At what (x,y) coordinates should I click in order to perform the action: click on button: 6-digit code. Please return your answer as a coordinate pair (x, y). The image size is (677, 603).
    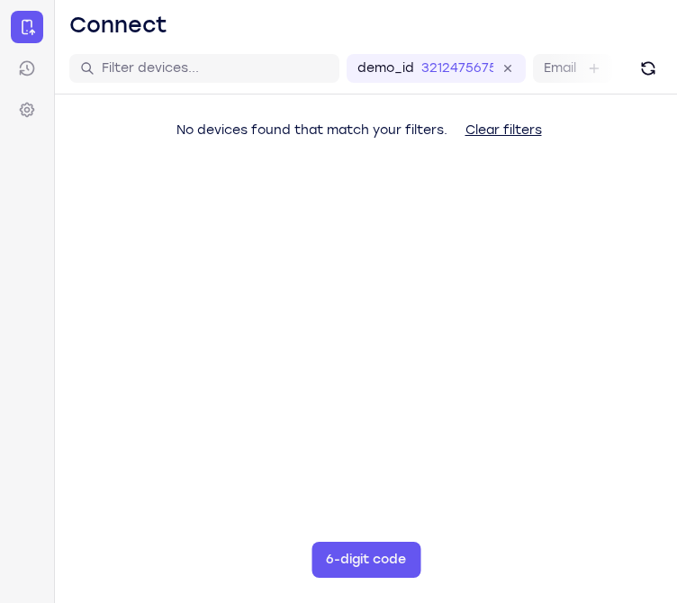
    Looking at the image, I should click on (365, 560).